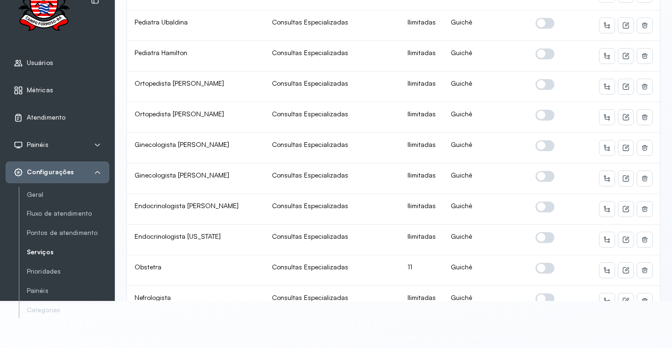 The width and height of the screenshot is (672, 348). I want to click on span: Painéis, so click(38, 144).